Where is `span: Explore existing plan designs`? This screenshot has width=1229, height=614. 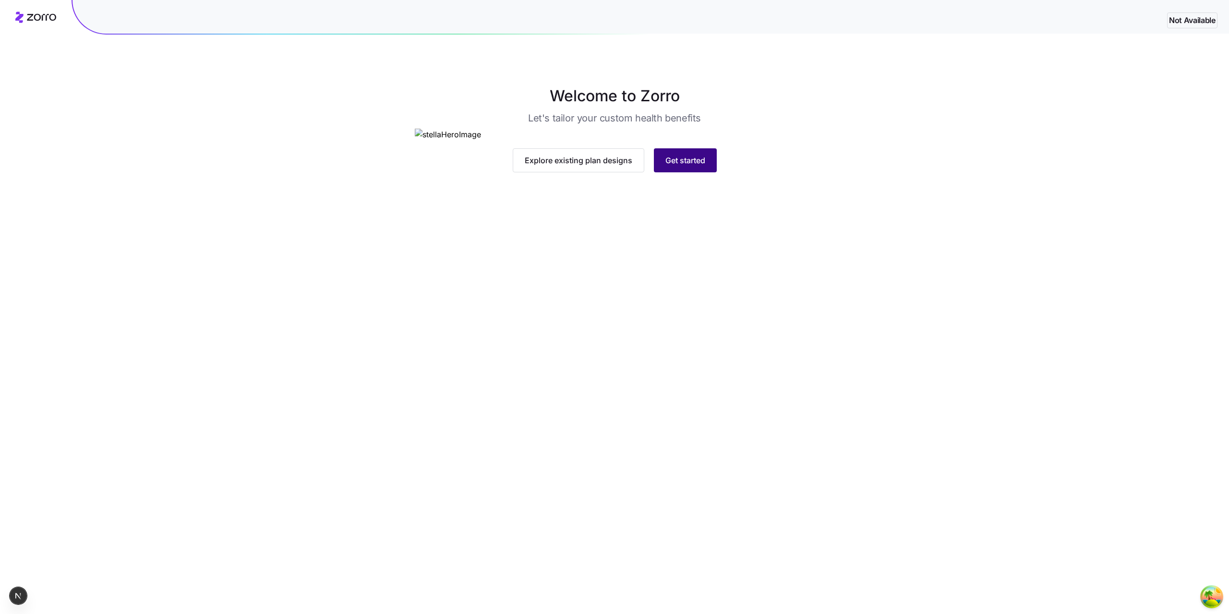
span: Explore existing plan designs is located at coordinates (578, 160).